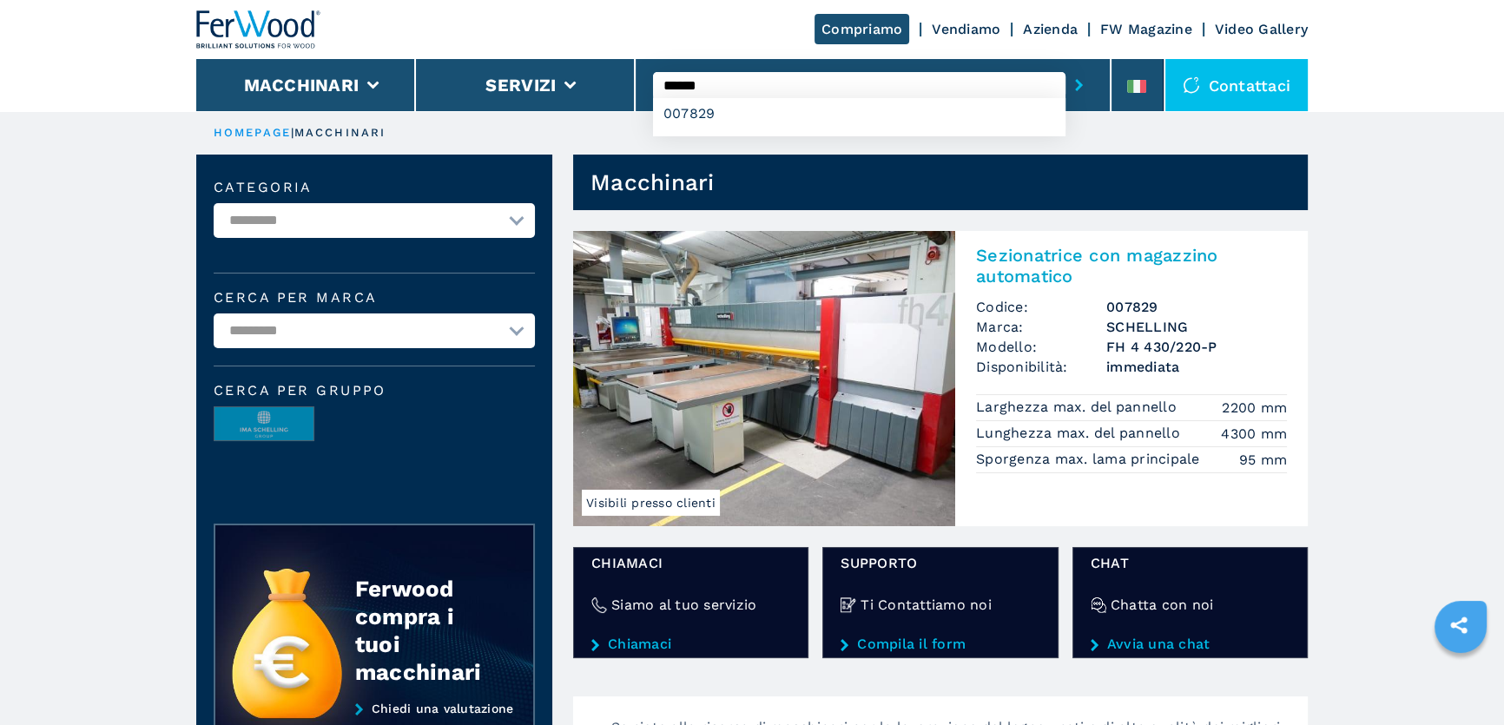 This screenshot has height=725, width=1504. I want to click on span: chat, so click(1190, 563).